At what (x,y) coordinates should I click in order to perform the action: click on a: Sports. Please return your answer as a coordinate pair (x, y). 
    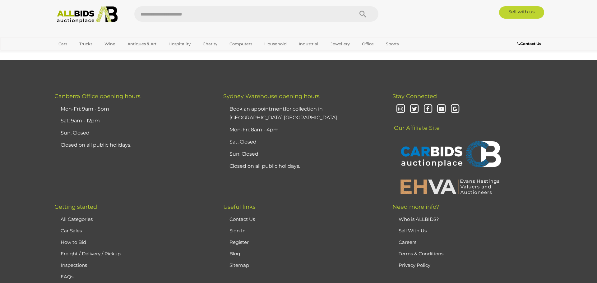
    Looking at the image, I should click on (392, 44).